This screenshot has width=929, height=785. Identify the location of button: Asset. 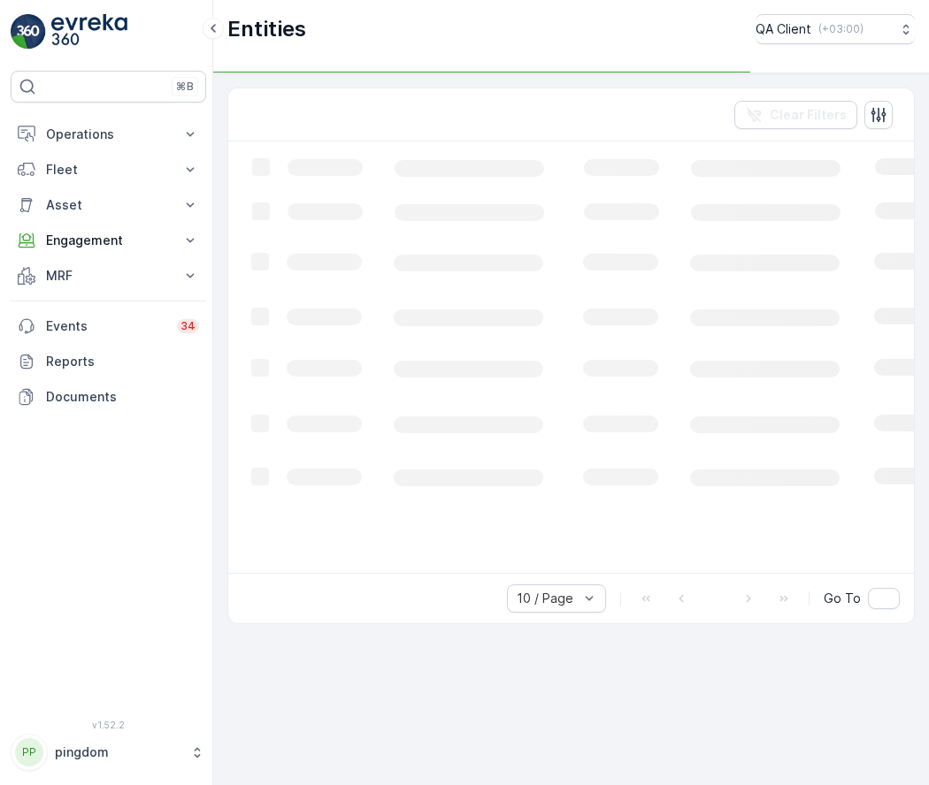
(108, 205).